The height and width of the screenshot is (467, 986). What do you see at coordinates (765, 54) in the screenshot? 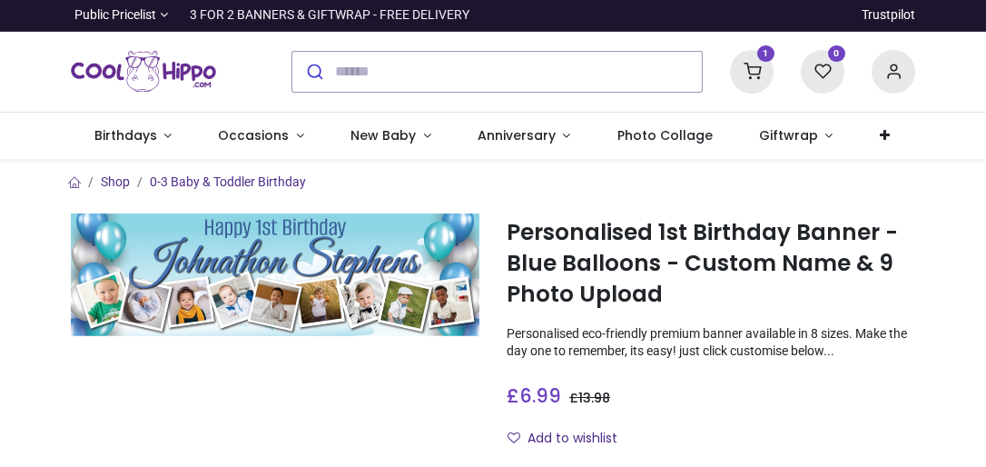
I see `sup: 1` at bounding box center [765, 54].